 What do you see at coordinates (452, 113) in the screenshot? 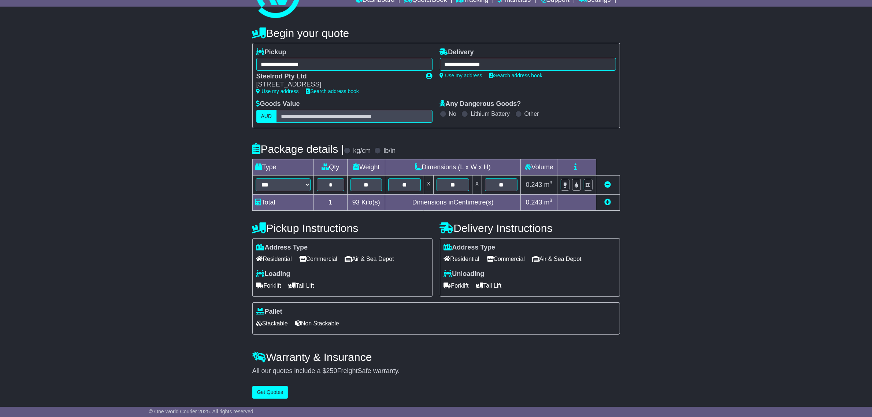
I see `label: No` at bounding box center [452, 113].